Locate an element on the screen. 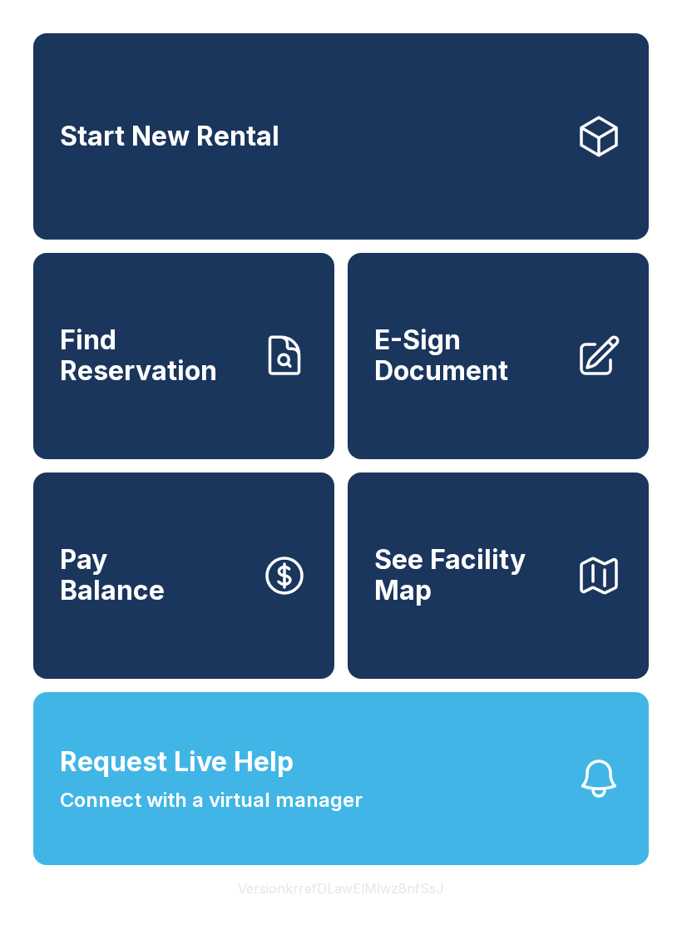 This screenshot has height=945, width=682. span: Connect with a virtual manager is located at coordinates (211, 800).